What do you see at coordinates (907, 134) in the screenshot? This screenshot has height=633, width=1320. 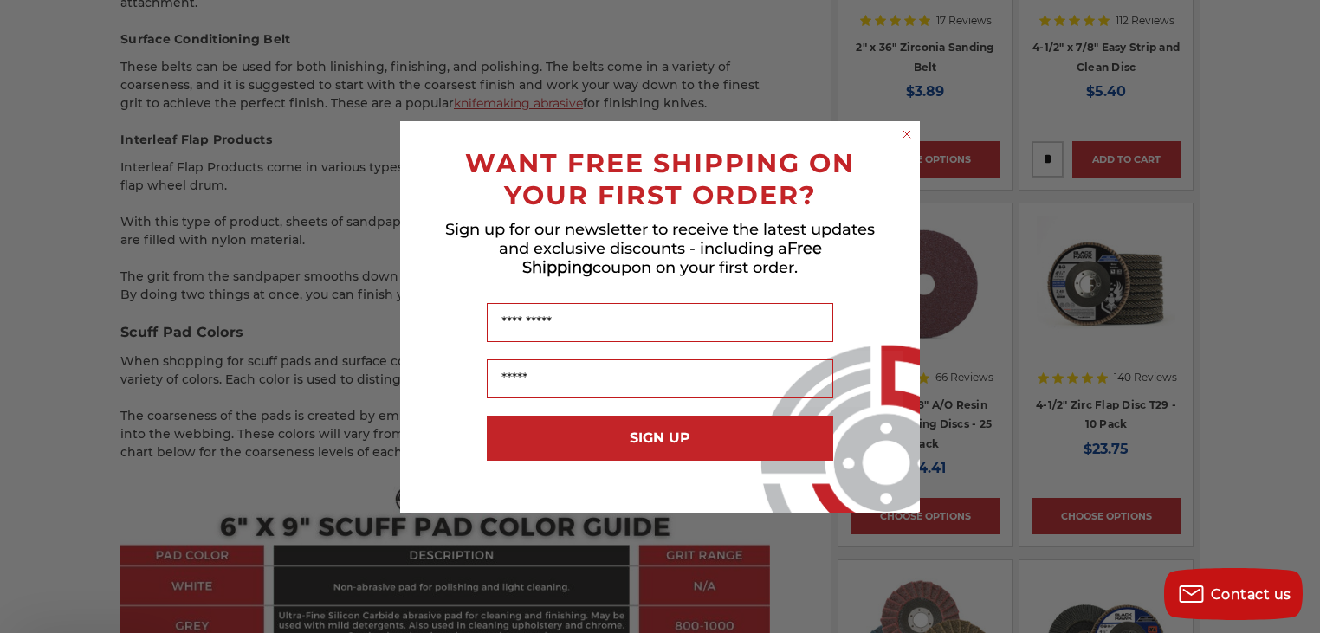 I see `button: Close dialog` at bounding box center [907, 134].